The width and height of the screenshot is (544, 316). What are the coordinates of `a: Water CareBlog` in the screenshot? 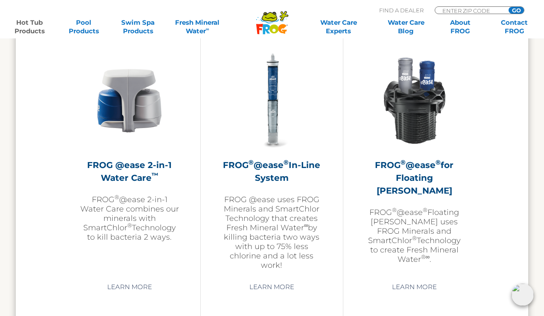 It's located at (406, 27).